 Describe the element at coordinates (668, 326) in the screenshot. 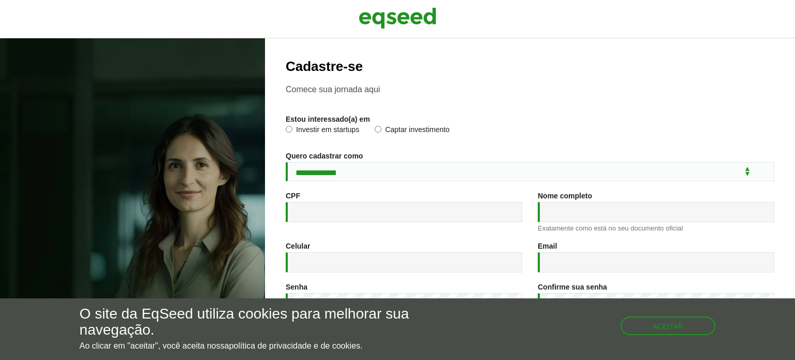

I see `button: Aceitar` at that location.